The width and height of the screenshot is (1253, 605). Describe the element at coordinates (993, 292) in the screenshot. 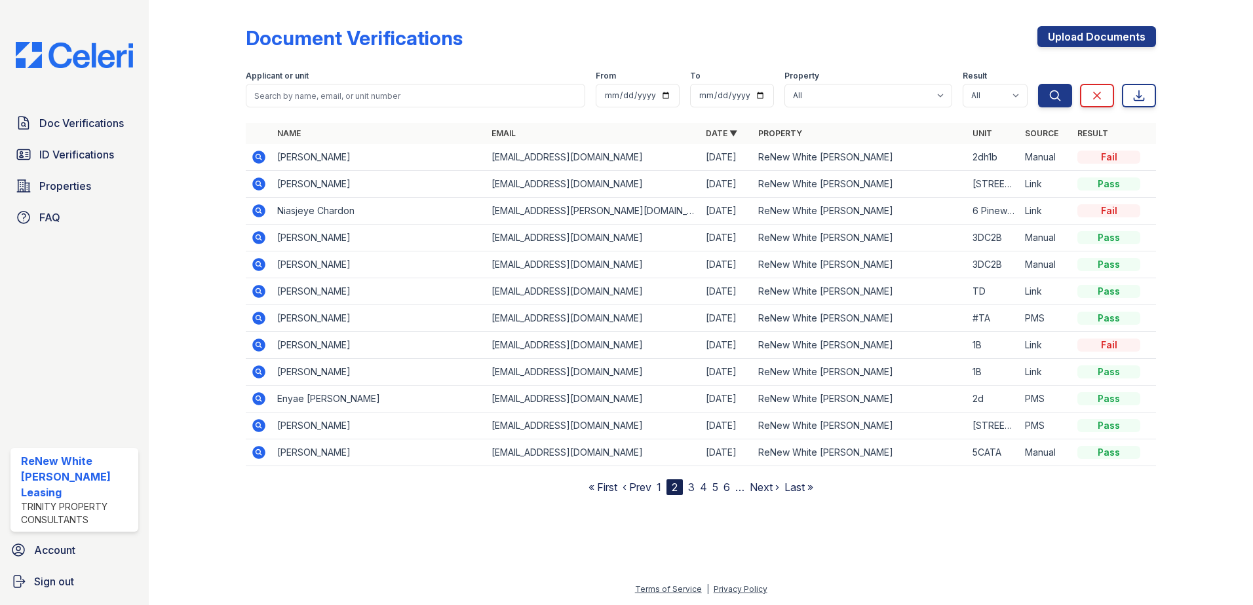

I see `td: TD` at that location.